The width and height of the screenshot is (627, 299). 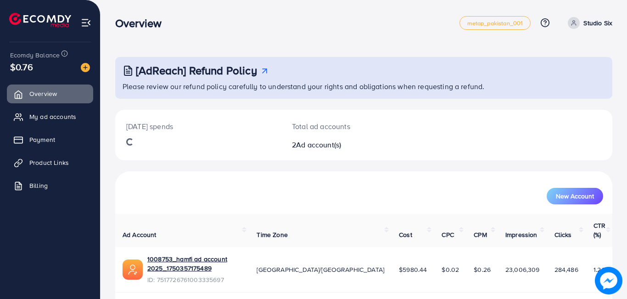 What do you see at coordinates (412, 269) in the screenshot?
I see `span: $5980.44` at bounding box center [412, 269].